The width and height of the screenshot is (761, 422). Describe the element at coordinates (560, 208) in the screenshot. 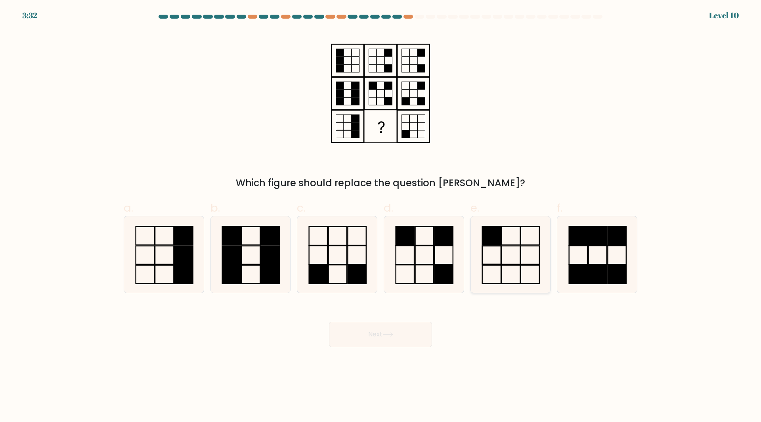

I see `span: f.` at that location.